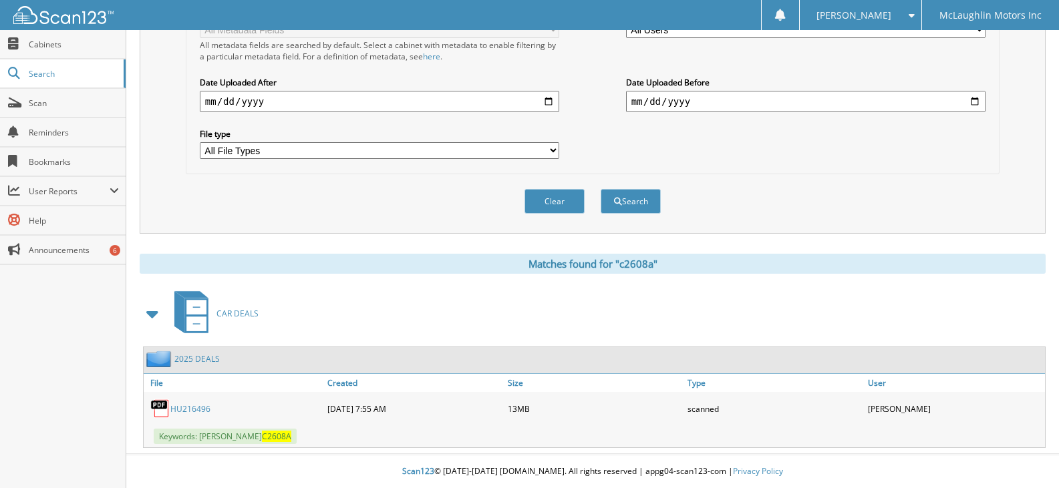 This screenshot has height=488, width=1059. I want to click on div: 13MB, so click(595, 409).